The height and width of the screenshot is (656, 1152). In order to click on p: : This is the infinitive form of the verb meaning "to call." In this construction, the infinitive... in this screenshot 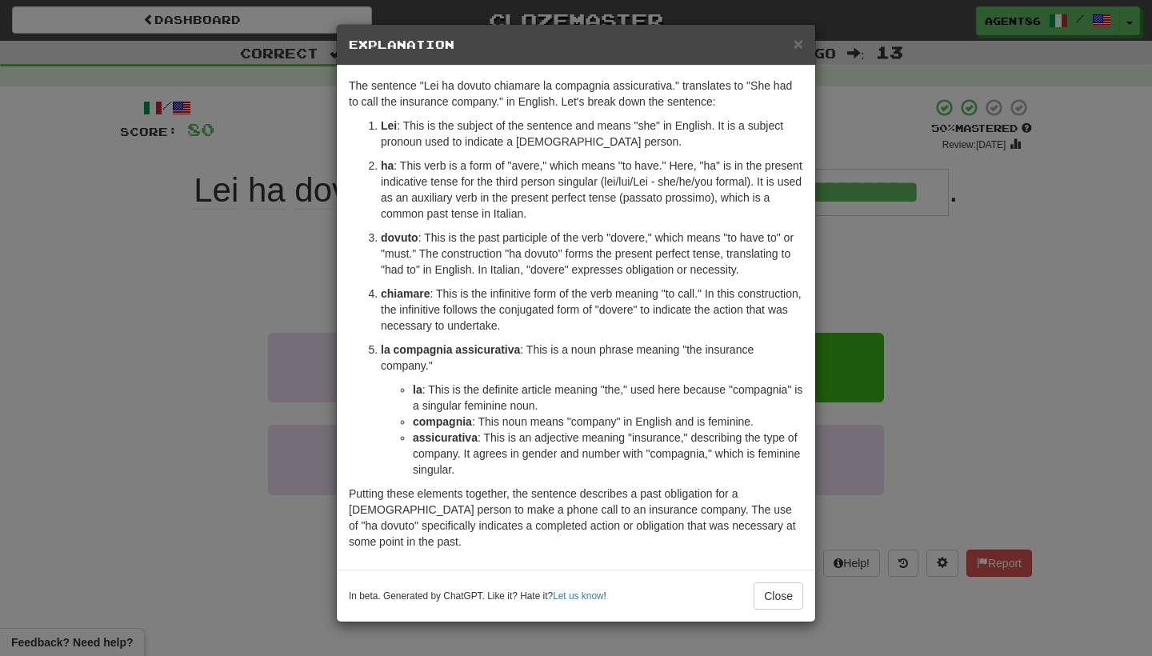, I will do `click(592, 310)`.